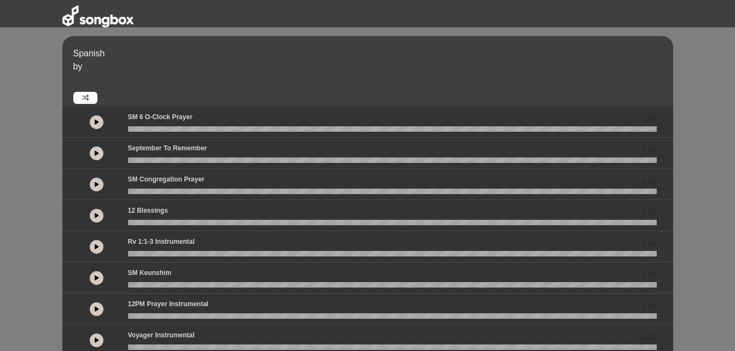  Describe the element at coordinates (166, 179) in the screenshot. I see `p: SM Congregation Prayer` at that location.